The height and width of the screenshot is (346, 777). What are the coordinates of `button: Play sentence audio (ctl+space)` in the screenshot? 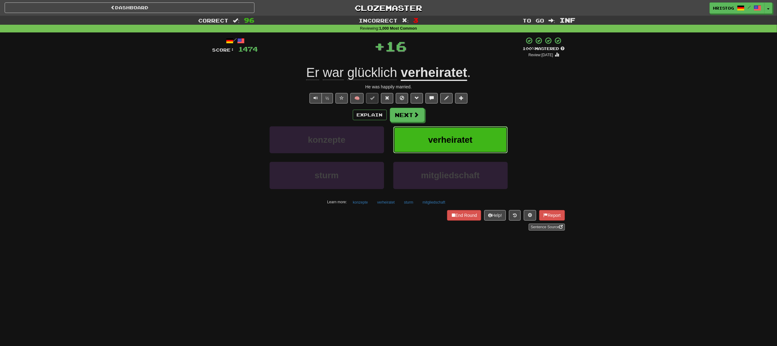 It's located at (316, 98).